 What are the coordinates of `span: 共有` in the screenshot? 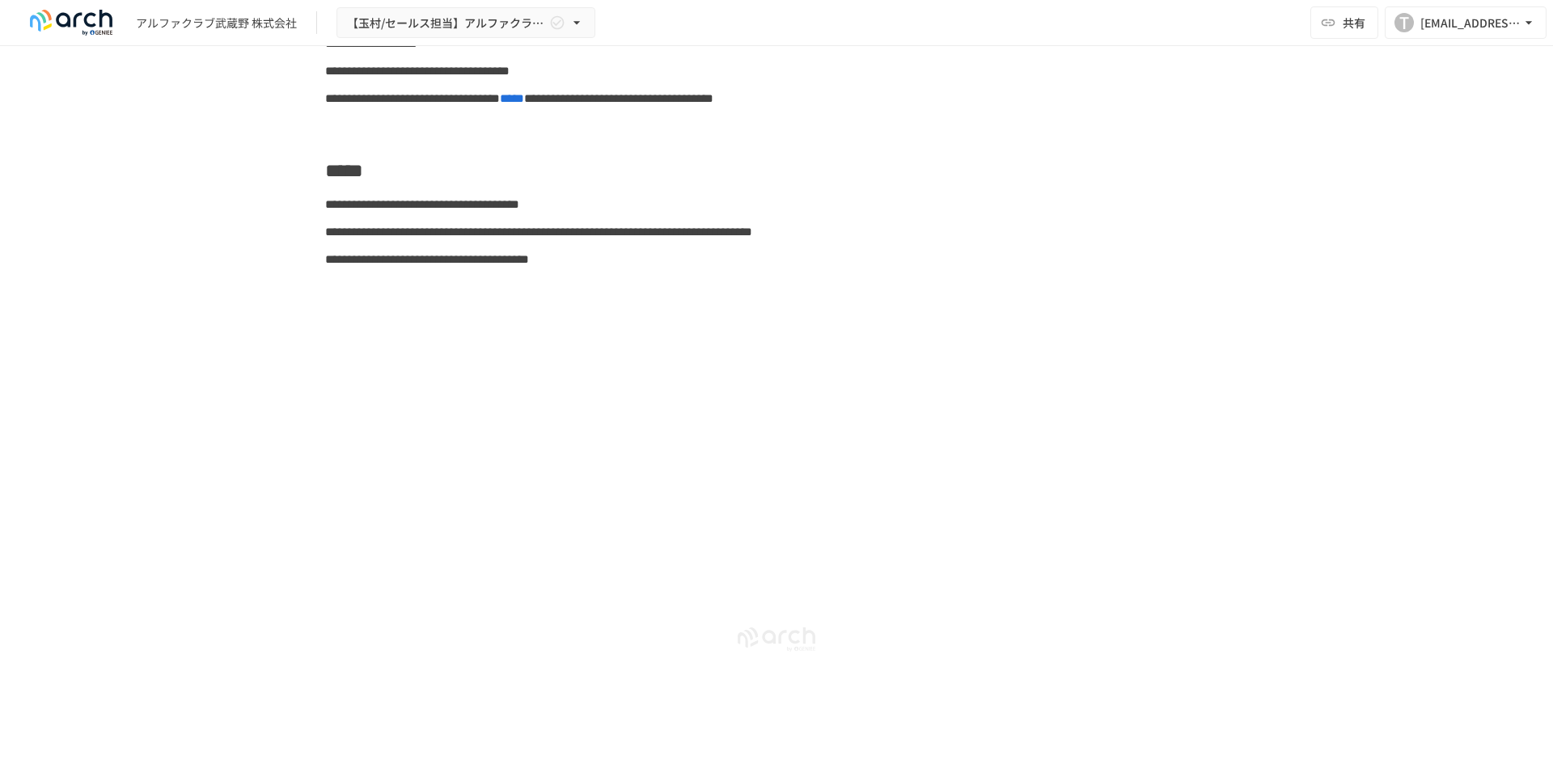 It's located at (1354, 23).